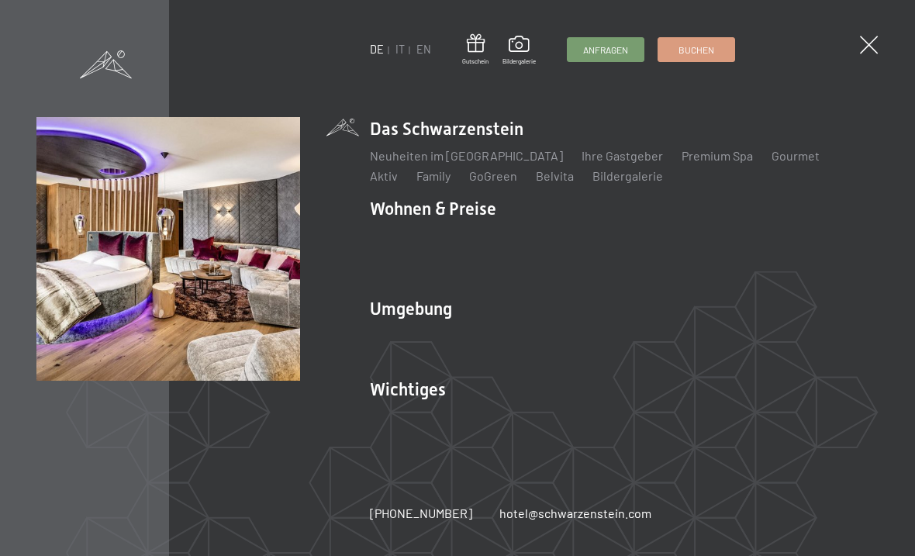 Image resolution: width=915 pixels, height=556 pixels. I want to click on a: hotel@schwarzenstein.com, so click(575, 513).